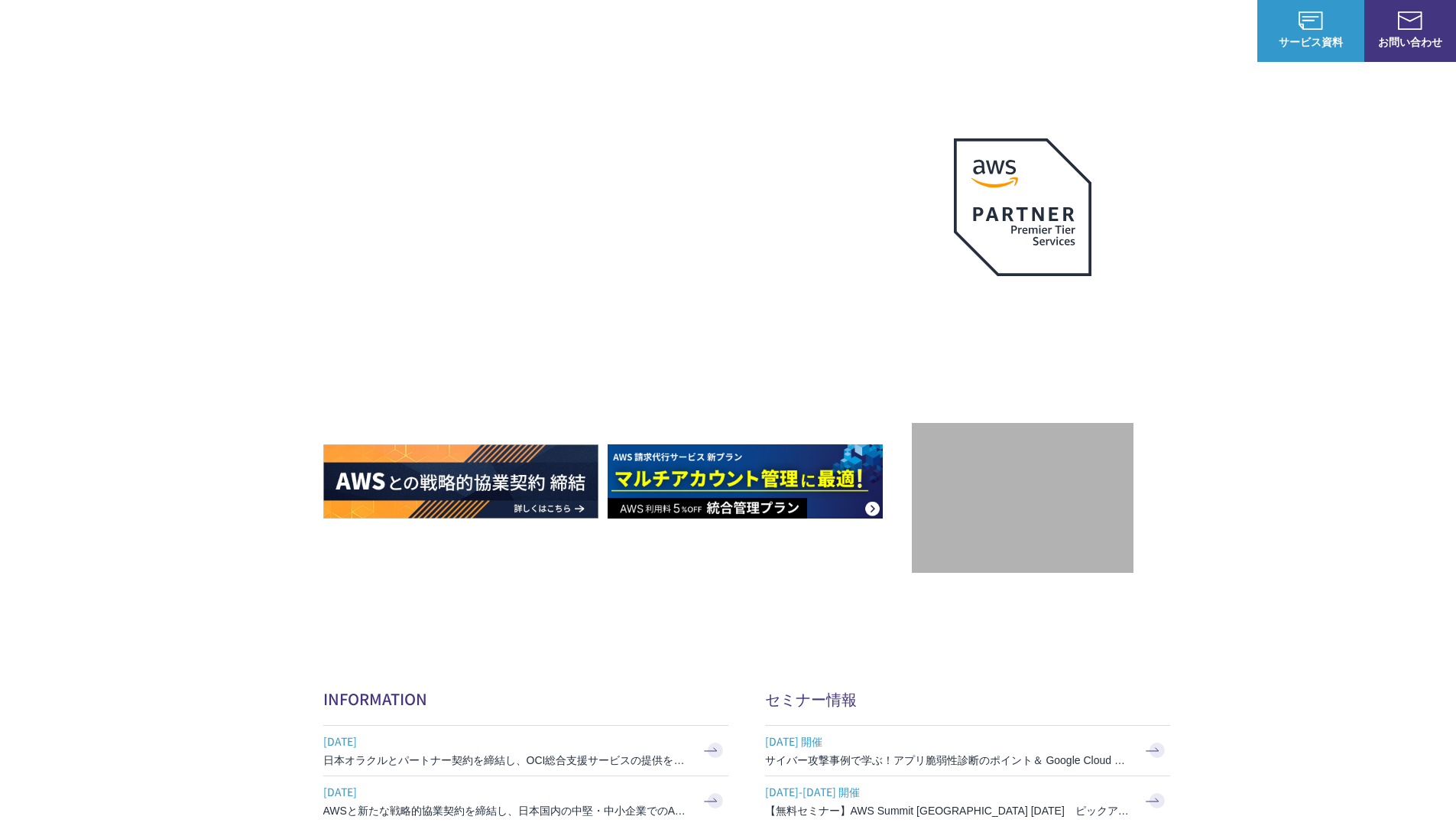 This screenshot has height=826, width=1456. I want to click on p: AWSの導入からコスト削減、 構成・運用の最適化からデータ活用まで 規模や業種業態を問わない マネージドサービスで, so click(617, 203).